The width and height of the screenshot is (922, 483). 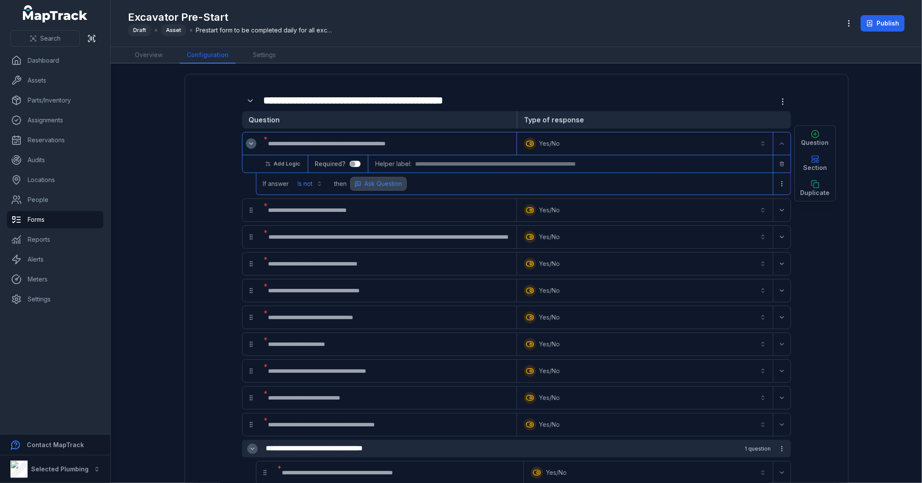 What do you see at coordinates (383, 184) in the screenshot?
I see `span: Ask Question` at bounding box center [383, 184].